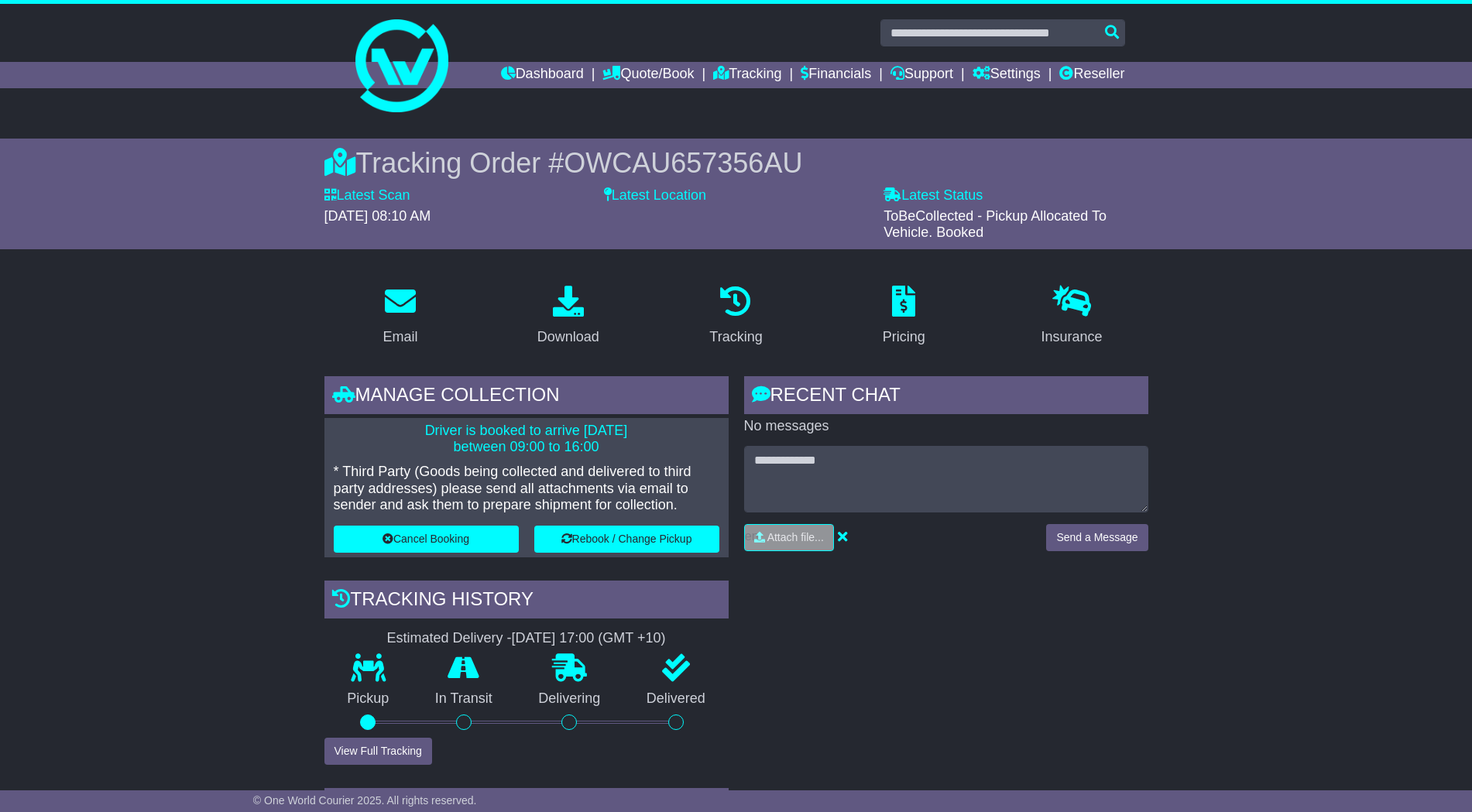 The width and height of the screenshot is (1472, 812). What do you see at coordinates (526, 489) in the screenshot?
I see `p: * Third Party (Goods being collected and delivered to third party addresses) please send all atta...` at bounding box center [526, 489].